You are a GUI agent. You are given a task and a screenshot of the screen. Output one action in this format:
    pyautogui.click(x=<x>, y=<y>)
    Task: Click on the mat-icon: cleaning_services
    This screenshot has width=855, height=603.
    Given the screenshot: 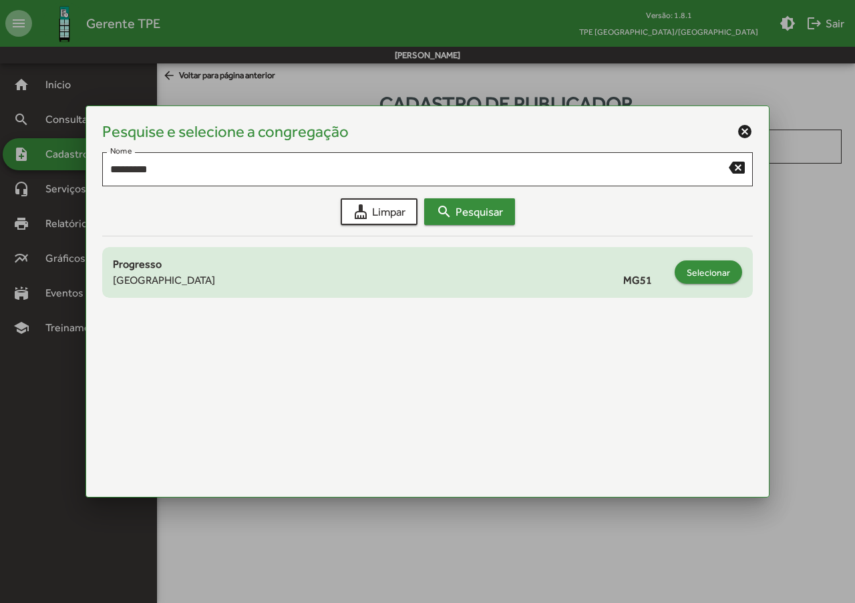 What is the action you would take?
    pyautogui.click(x=361, y=212)
    